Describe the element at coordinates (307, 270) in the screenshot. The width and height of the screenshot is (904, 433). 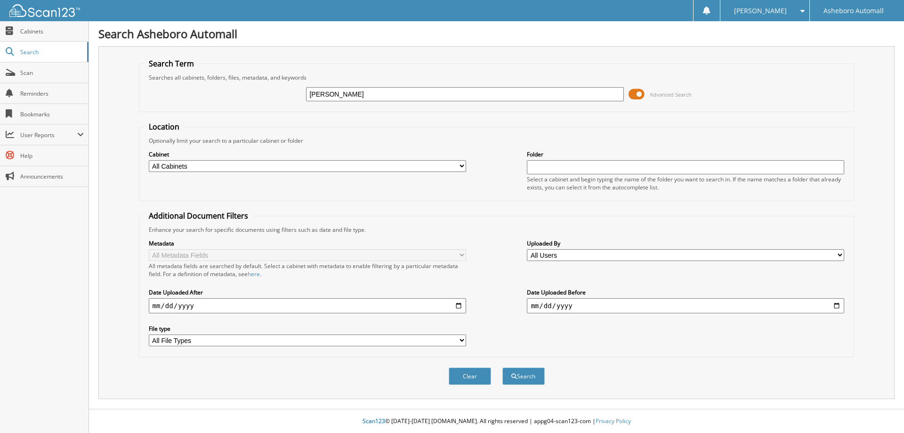
I see `div: All metadata fields are searched by default. Select a cabinet with metadata to enable filtering b...` at that location.